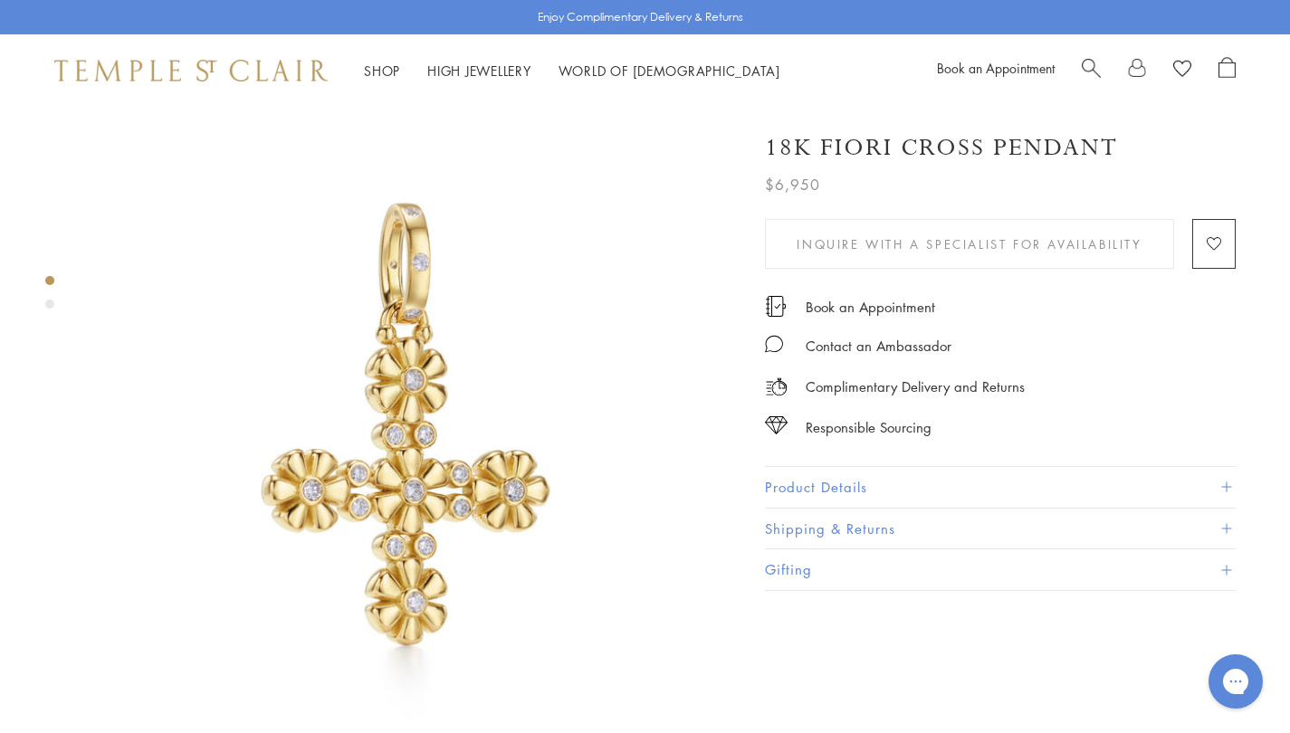  Describe the element at coordinates (968, 244) in the screenshot. I see `span: Inquire With A Specialist for Availability` at that location.